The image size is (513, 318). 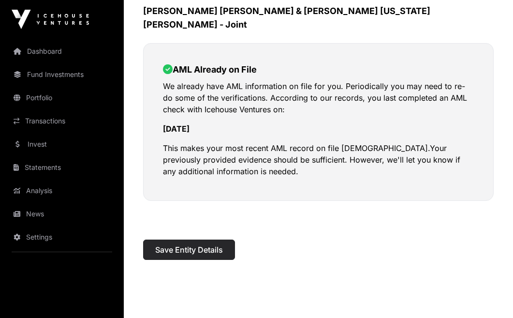 I want to click on p: We already have AML information on file for you. Periodically you may need to re-do some of the v..., so click(x=318, y=98).